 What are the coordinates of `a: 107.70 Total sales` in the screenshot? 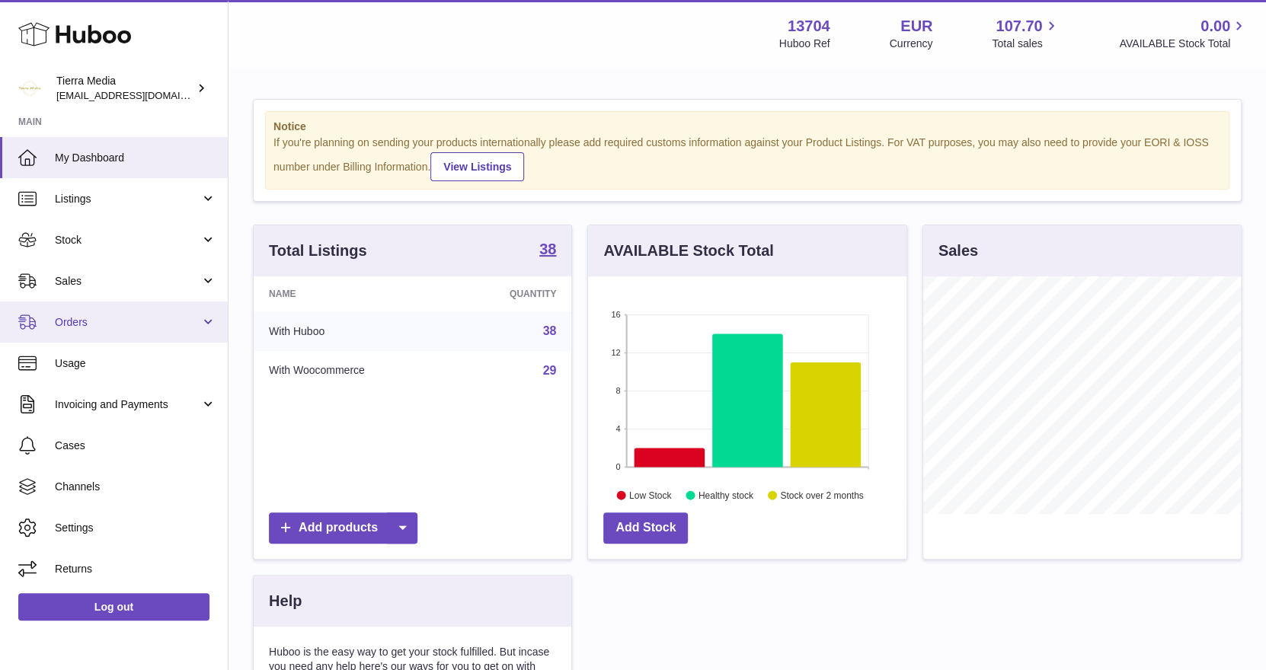 It's located at (1025, 34).